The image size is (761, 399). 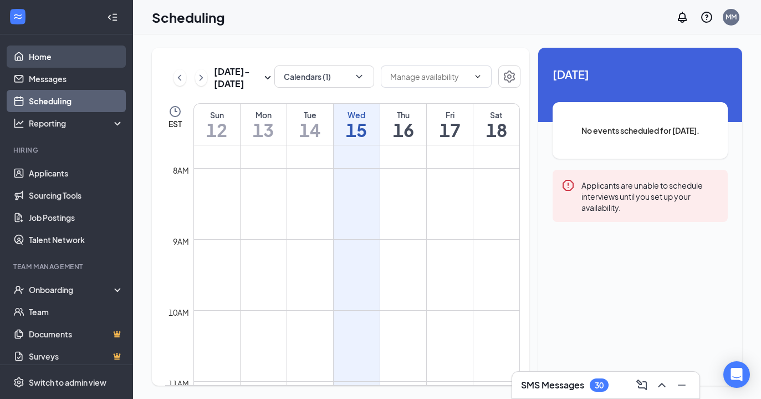 What do you see at coordinates (662, 385) in the screenshot?
I see `svg: ChevronUp` at bounding box center [662, 385].